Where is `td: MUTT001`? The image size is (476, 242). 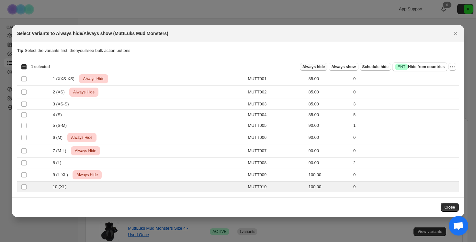
td: MUTT001 is located at coordinates (276, 79).